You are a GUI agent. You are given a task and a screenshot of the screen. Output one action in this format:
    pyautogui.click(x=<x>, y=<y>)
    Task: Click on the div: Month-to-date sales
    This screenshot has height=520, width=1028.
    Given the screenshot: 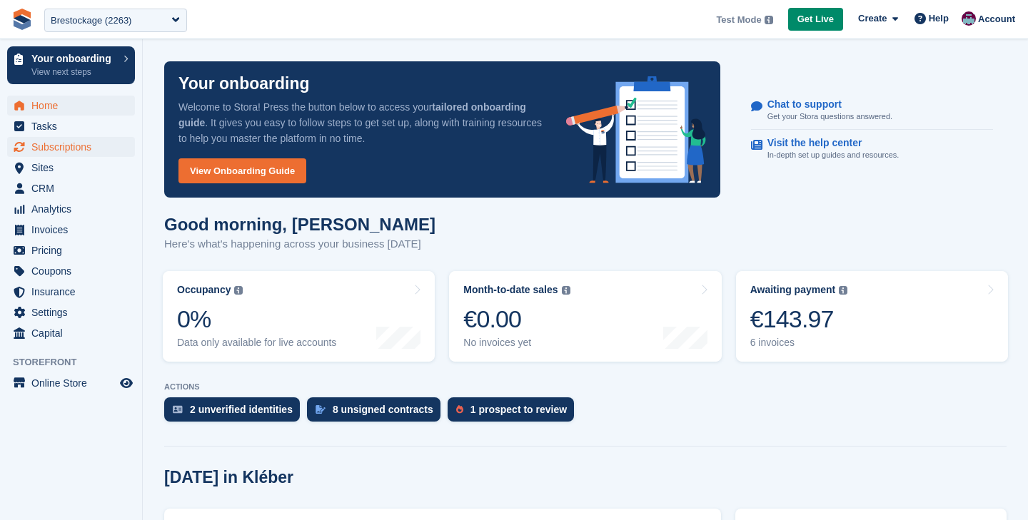 What is the action you would take?
    pyautogui.click(x=510, y=290)
    